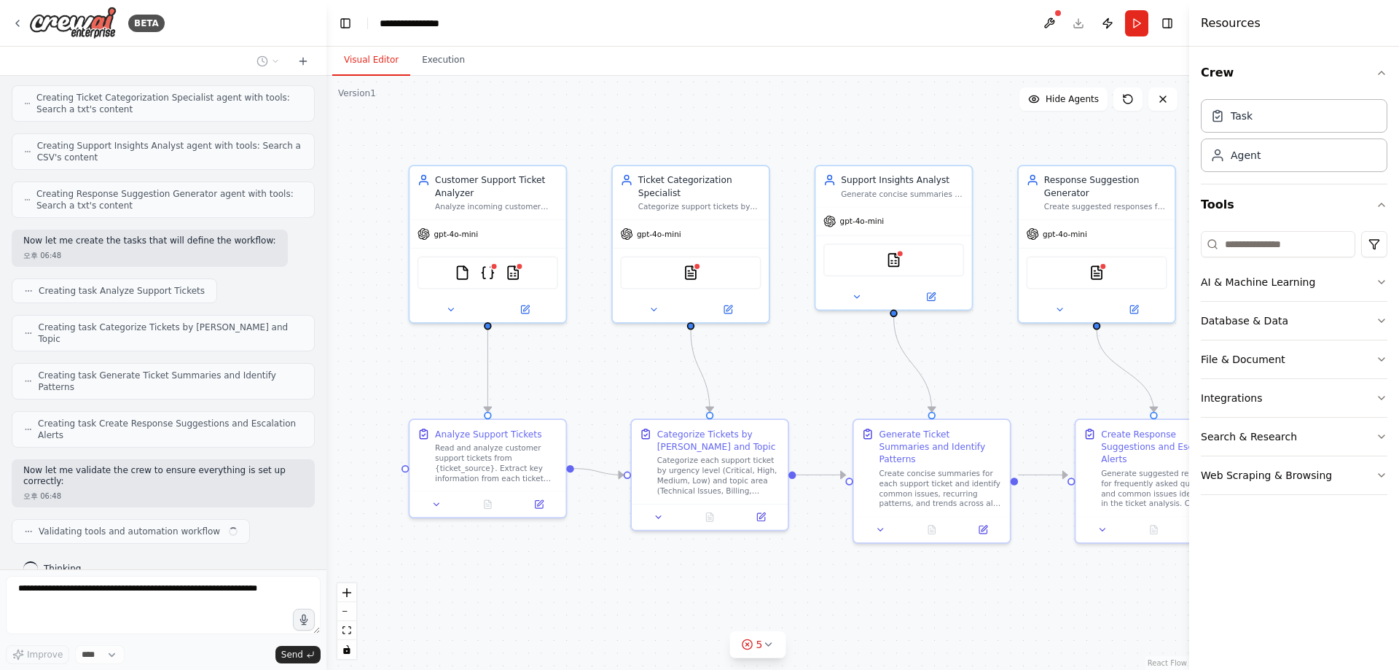  I want to click on button: Improve, so click(37, 655).